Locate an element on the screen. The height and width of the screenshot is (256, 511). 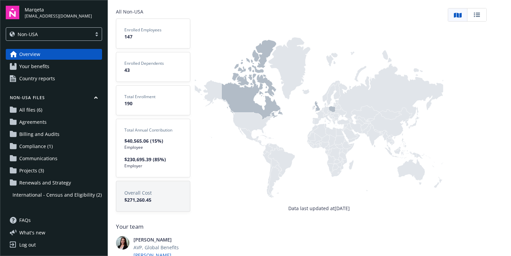
span: Projects (3) is located at coordinates (31, 171).